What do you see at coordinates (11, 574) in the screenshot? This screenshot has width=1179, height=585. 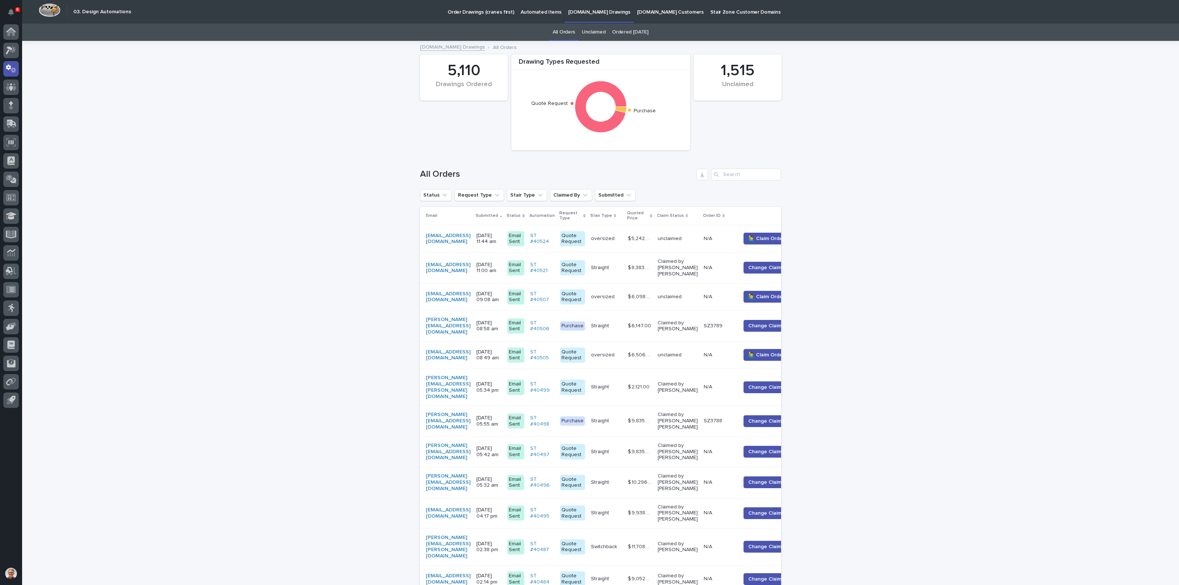 I see `button: users-avatar` at bounding box center [11, 574].